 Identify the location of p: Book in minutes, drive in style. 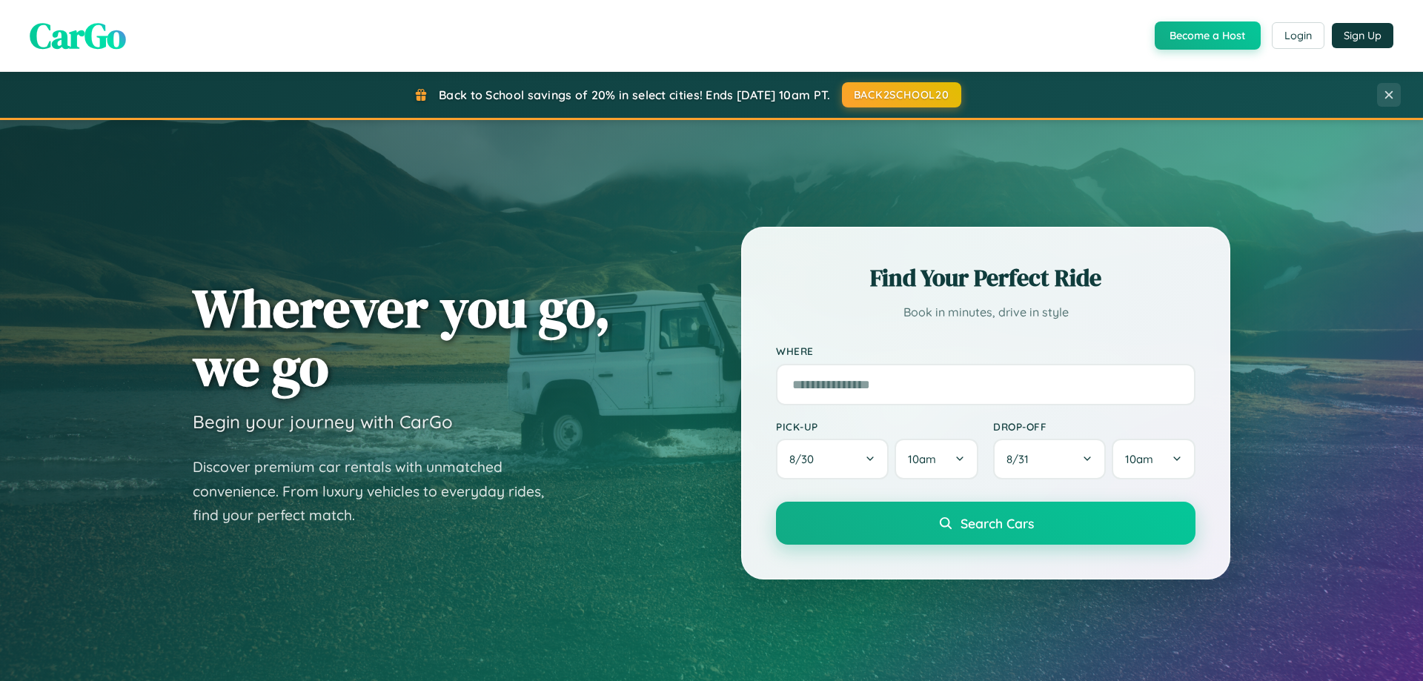
(986, 312).